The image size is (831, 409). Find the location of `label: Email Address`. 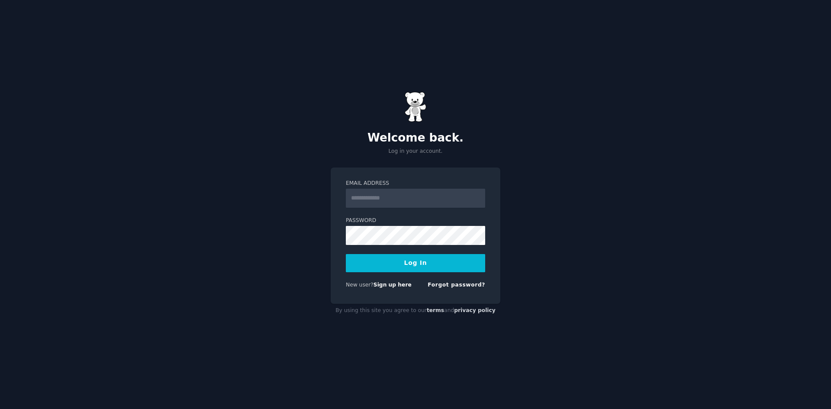

label: Email Address is located at coordinates (415, 183).